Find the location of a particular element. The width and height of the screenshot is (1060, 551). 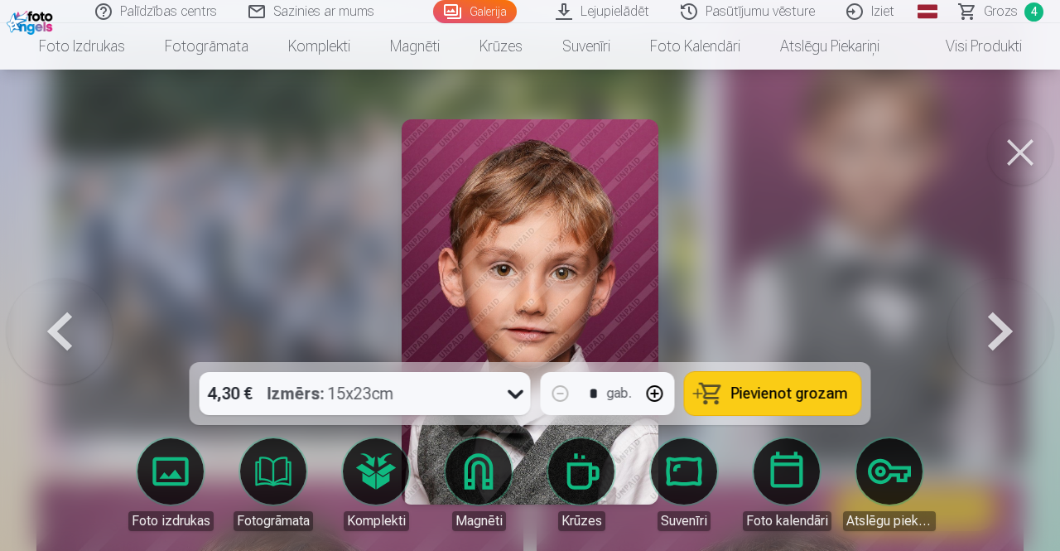

span: 4 is located at coordinates (1034, 12).